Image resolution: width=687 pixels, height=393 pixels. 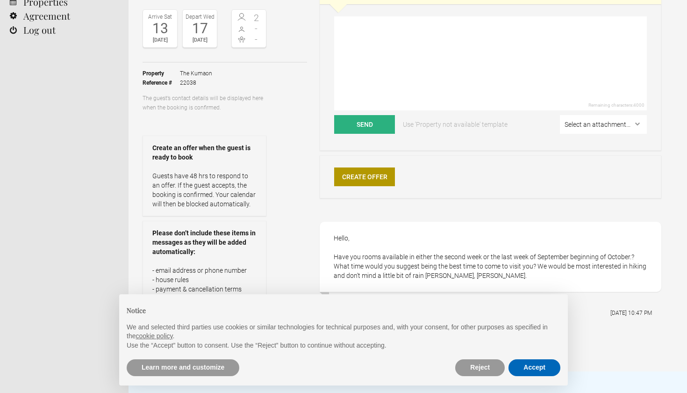 What do you see at coordinates (196, 83) in the screenshot?
I see `span: 22038` at bounding box center [196, 83].